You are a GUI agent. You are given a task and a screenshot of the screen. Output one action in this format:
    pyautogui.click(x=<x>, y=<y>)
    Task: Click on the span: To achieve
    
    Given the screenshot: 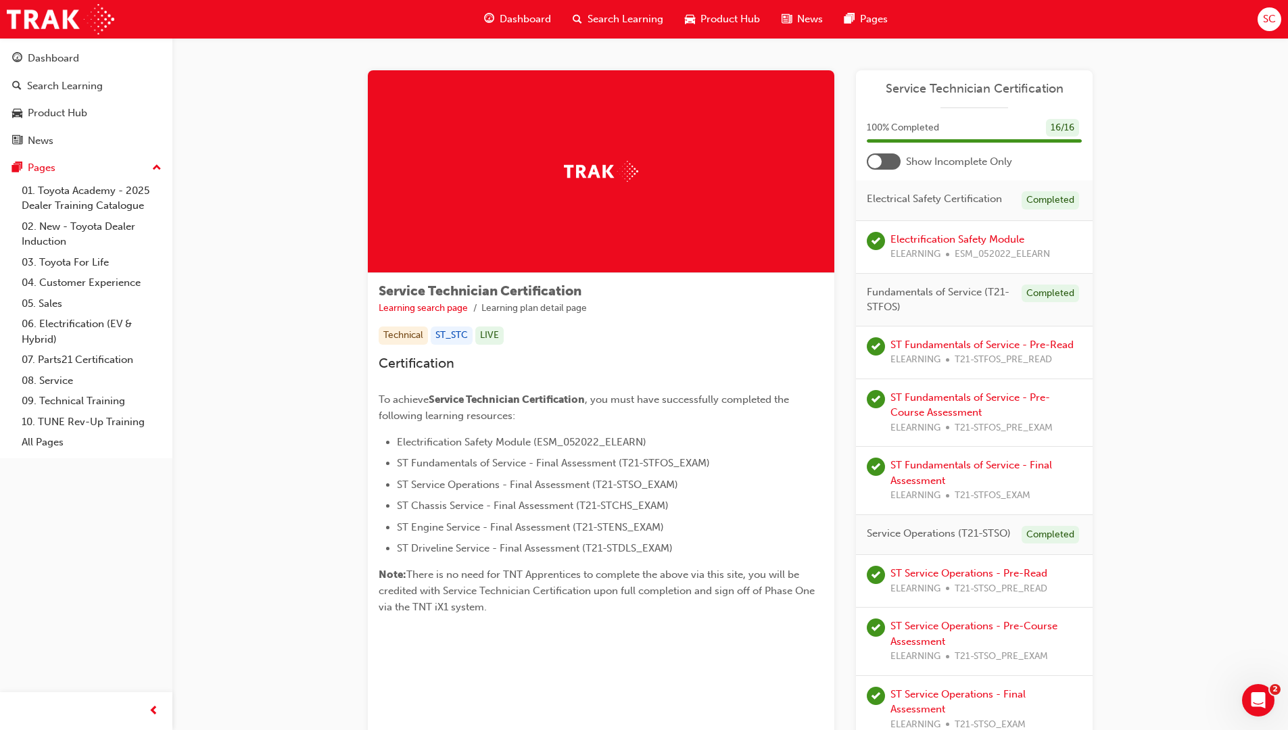 What is the action you would take?
    pyautogui.click(x=404, y=400)
    